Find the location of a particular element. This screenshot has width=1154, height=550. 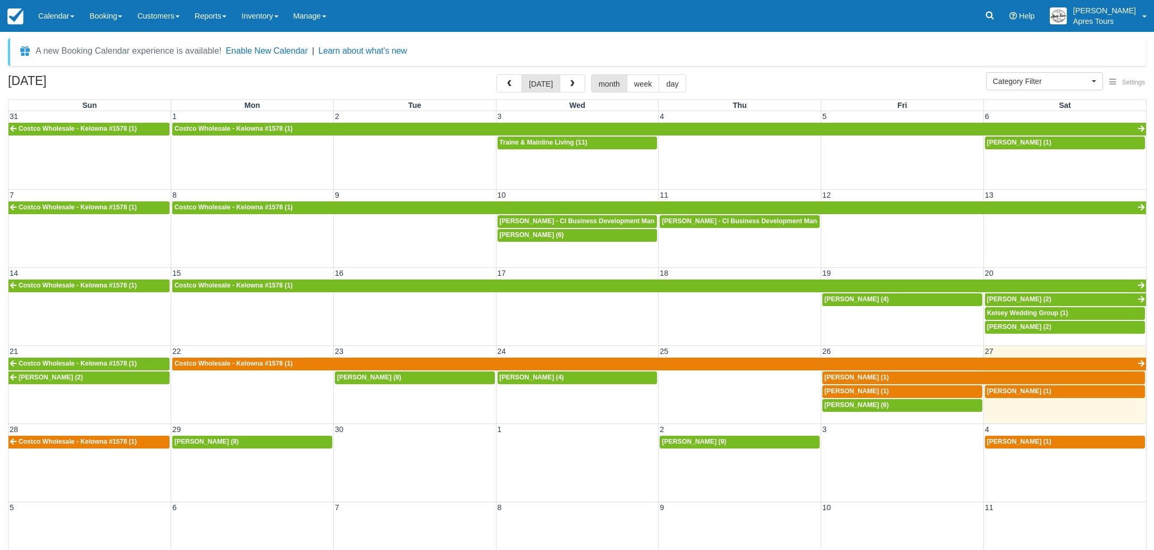

span: 19 is located at coordinates (827, 273).